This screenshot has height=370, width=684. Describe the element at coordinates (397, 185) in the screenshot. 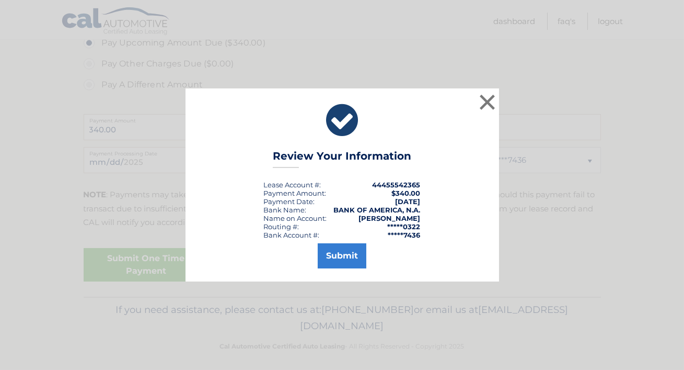

I see `strong: 44455542365` at that location.